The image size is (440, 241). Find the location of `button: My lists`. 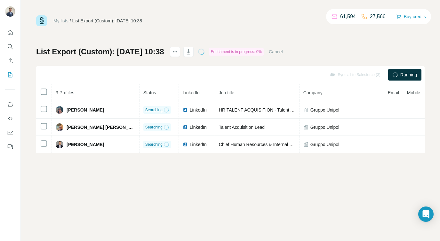

button: My lists is located at coordinates (10, 75).